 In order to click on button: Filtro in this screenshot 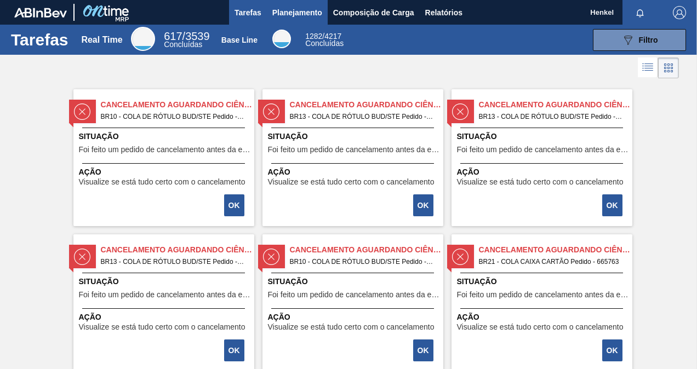, I will do `click(639, 40)`.